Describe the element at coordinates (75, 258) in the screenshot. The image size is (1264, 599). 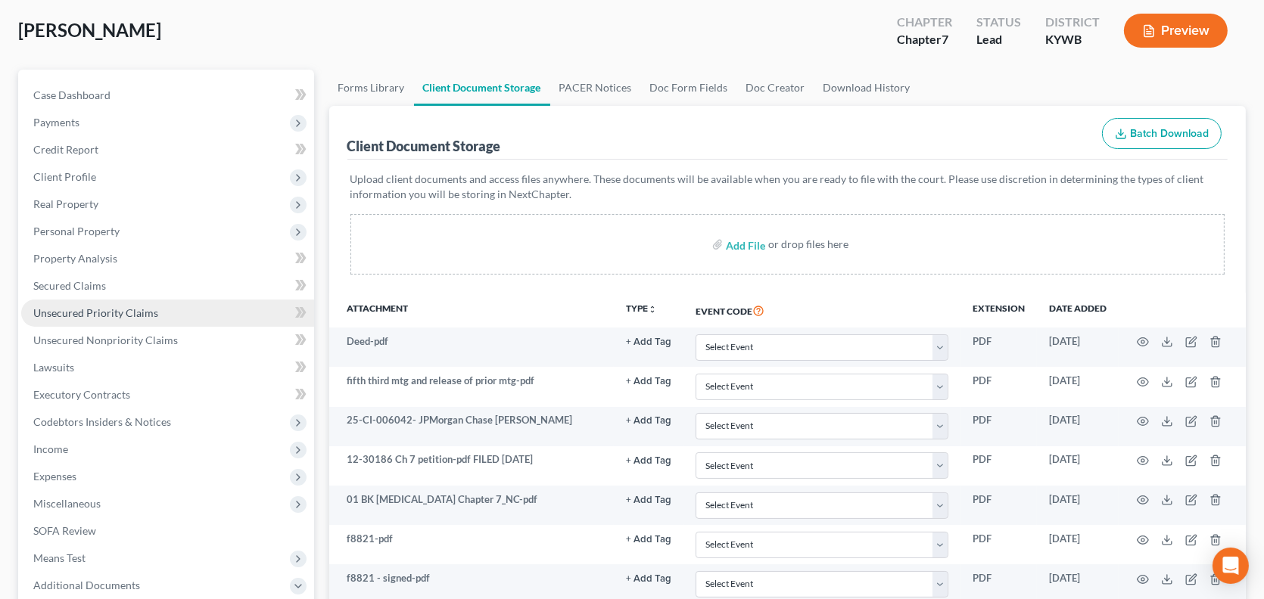
I see `span: Property Analysis` at that location.